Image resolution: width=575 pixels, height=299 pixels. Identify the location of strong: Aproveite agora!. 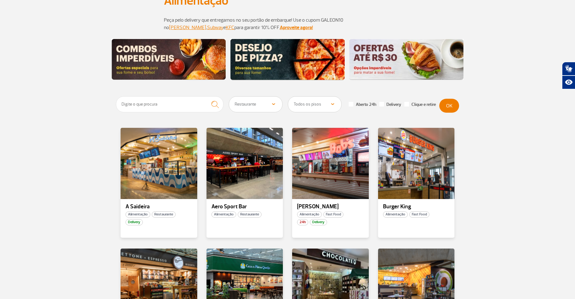
(296, 28).